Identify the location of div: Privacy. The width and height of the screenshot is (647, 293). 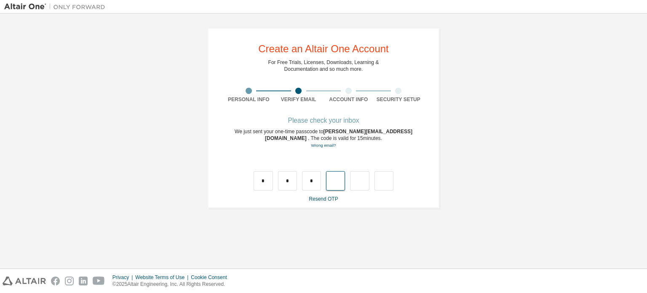
(124, 277).